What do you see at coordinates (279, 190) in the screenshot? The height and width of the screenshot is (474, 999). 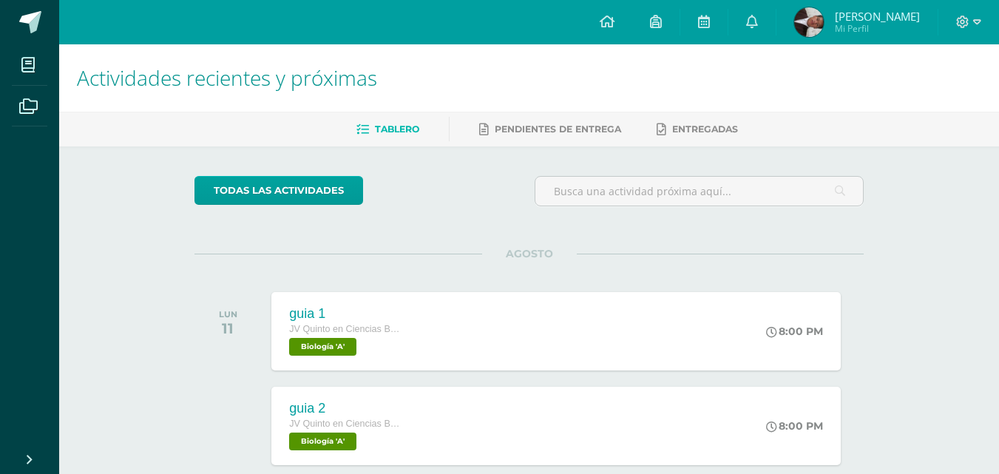 I see `a: todas las Actividades` at bounding box center [279, 190].